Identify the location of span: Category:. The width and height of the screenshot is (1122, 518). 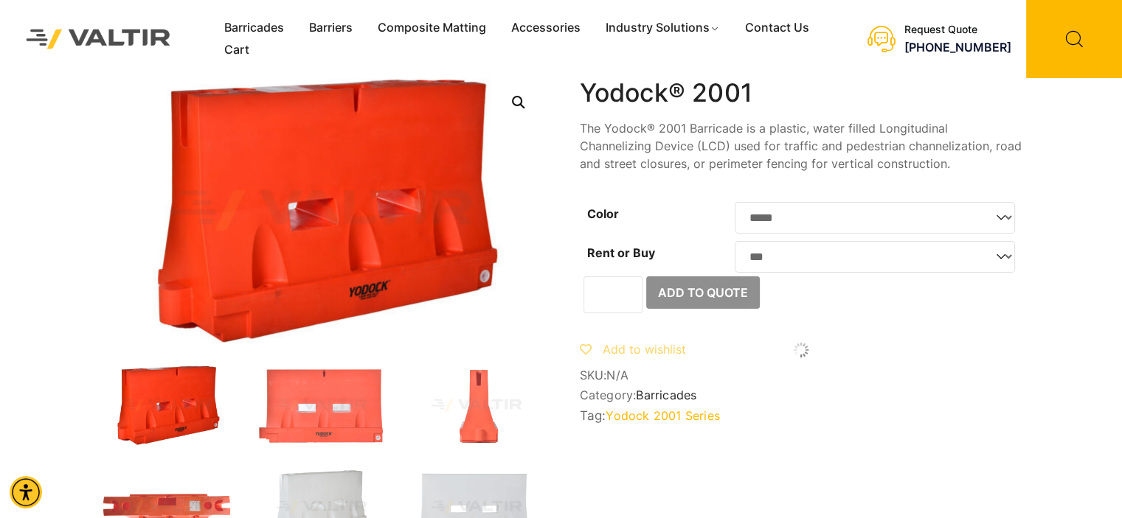
(801, 395).